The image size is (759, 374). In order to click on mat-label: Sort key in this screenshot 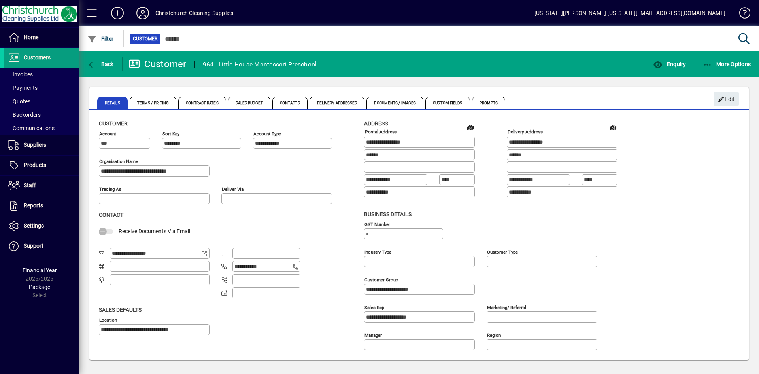, I will do `click(171, 134)`.